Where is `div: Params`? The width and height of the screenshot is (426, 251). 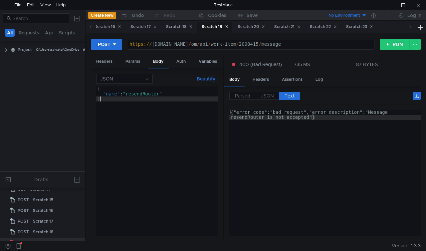
div: Params is located at coordinates (133, 61).